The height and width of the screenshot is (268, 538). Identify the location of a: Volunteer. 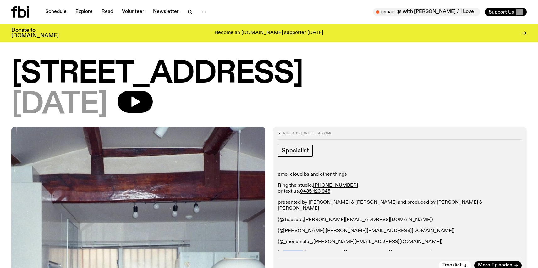
(133, 12).